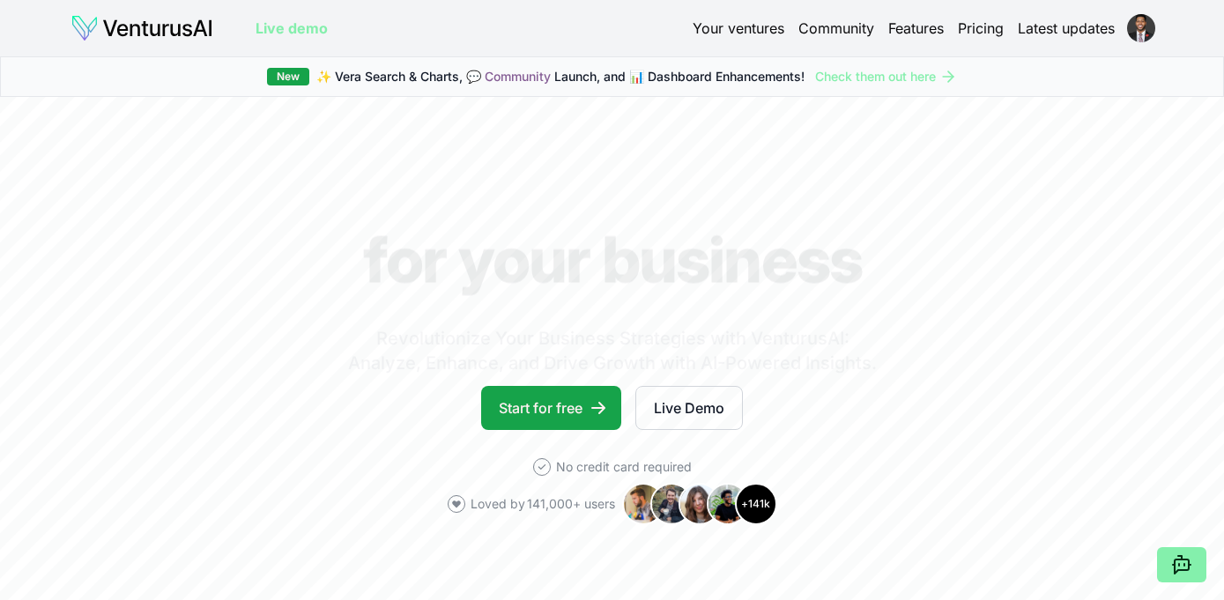  What do you see at coordinates (981, 28) in the screenshot?
I see `a: Pricing` at bounding box center [981, 28].